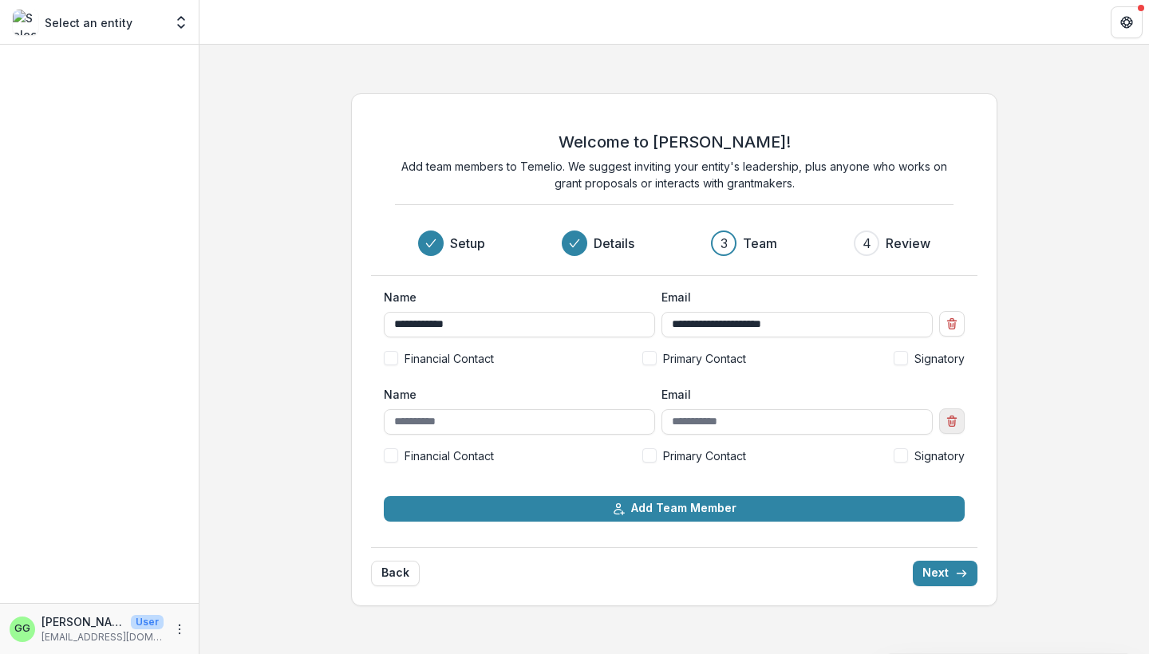  I want to click on p: Add team members to Temelio. We suggest inviting your entity's leadership, plus anyone who works ..., so click(674, 175).